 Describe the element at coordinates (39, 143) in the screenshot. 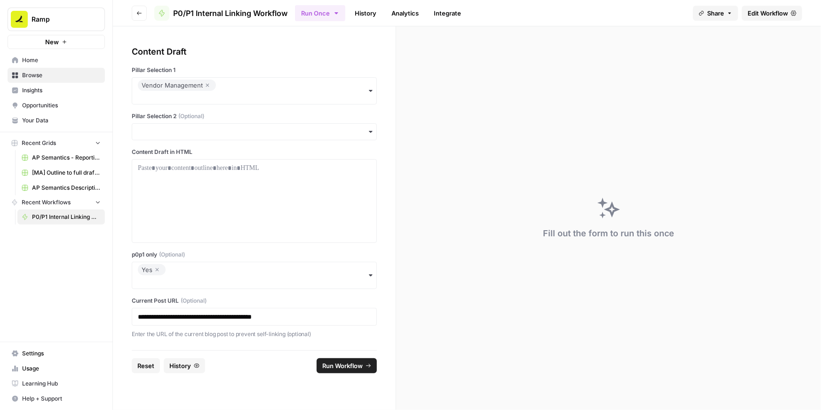

I see `span: Recent Grids` at that location.